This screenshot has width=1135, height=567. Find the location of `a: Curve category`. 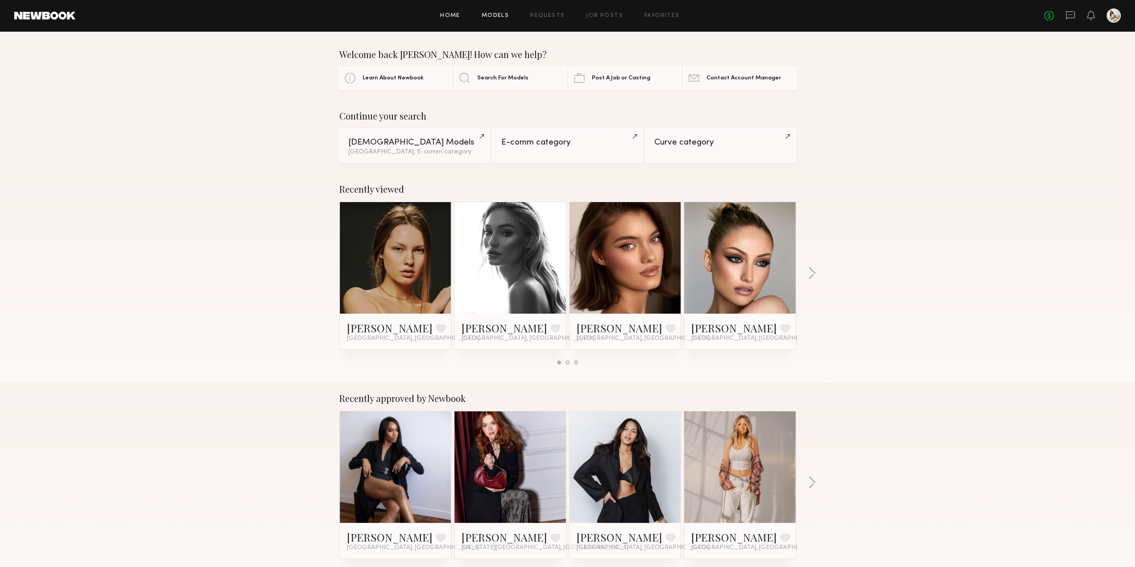

a: Curve category is located at coordinates (720, 145).